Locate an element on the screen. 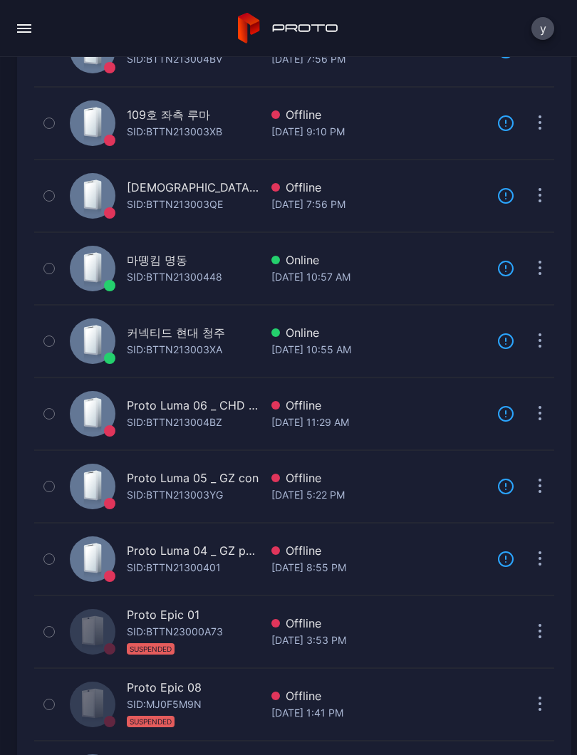  div: Proto Epic 01 is located at coordinates (163, 615).